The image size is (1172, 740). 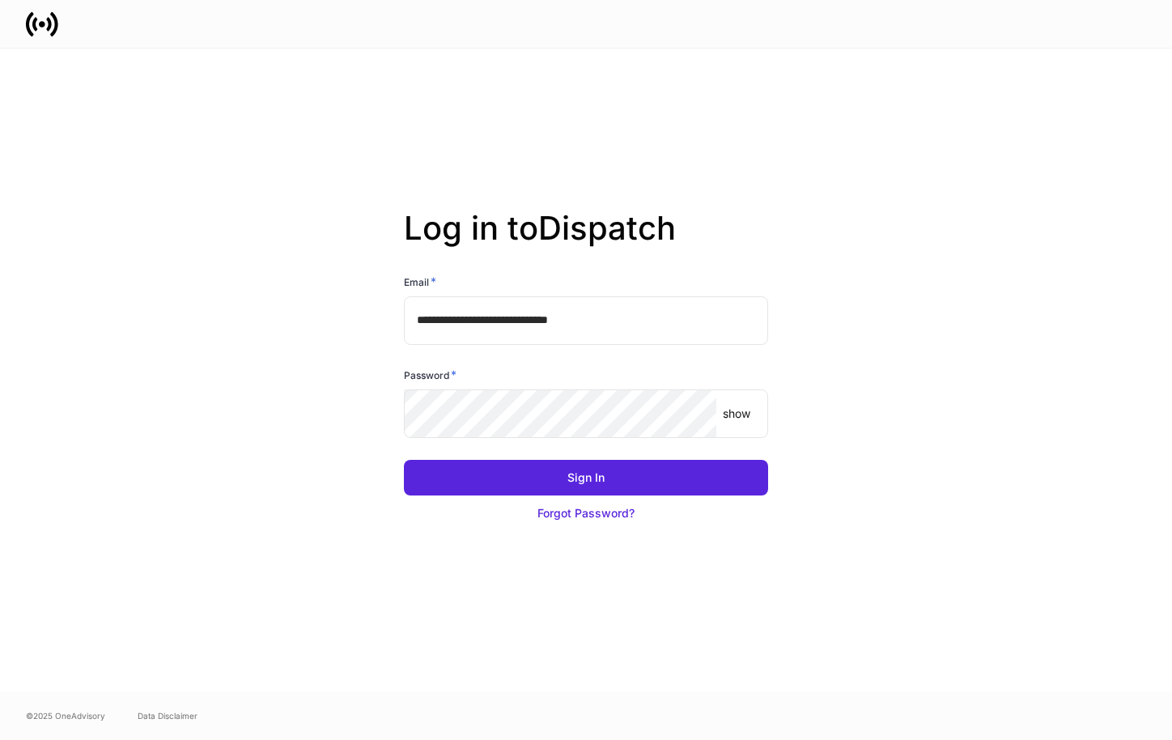 What do you see at coordinates (736, 414) in the screenshot?
I see `p: show` at bounding box center [736, 414].